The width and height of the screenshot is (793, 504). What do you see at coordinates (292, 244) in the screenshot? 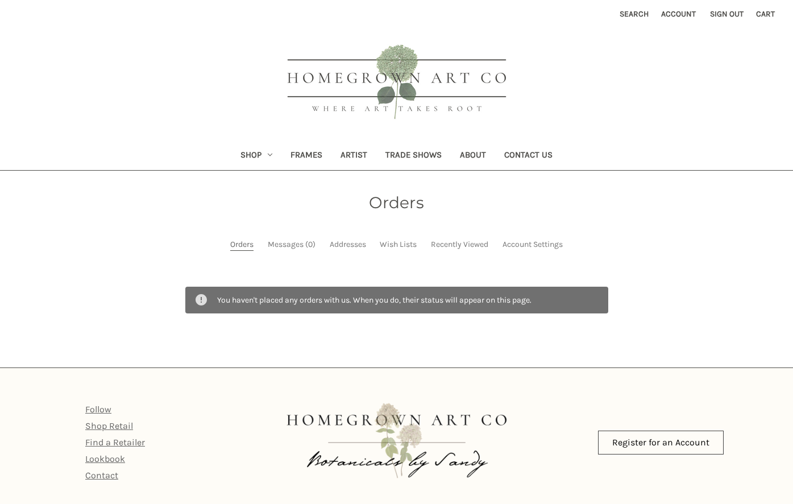
I see `a: Messages (0)` at bounding box center [292, 244].